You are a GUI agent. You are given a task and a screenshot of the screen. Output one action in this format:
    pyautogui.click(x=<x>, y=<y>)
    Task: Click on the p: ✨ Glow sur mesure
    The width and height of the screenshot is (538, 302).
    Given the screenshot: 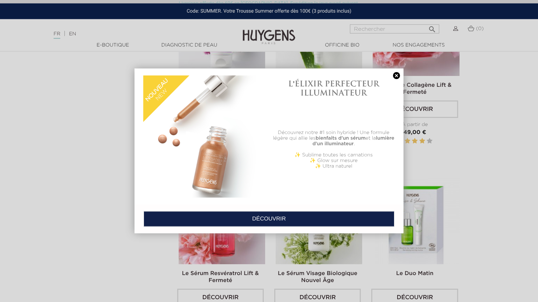 What is the action you would take?
    pyautogui.click(x=334, y=161)
    